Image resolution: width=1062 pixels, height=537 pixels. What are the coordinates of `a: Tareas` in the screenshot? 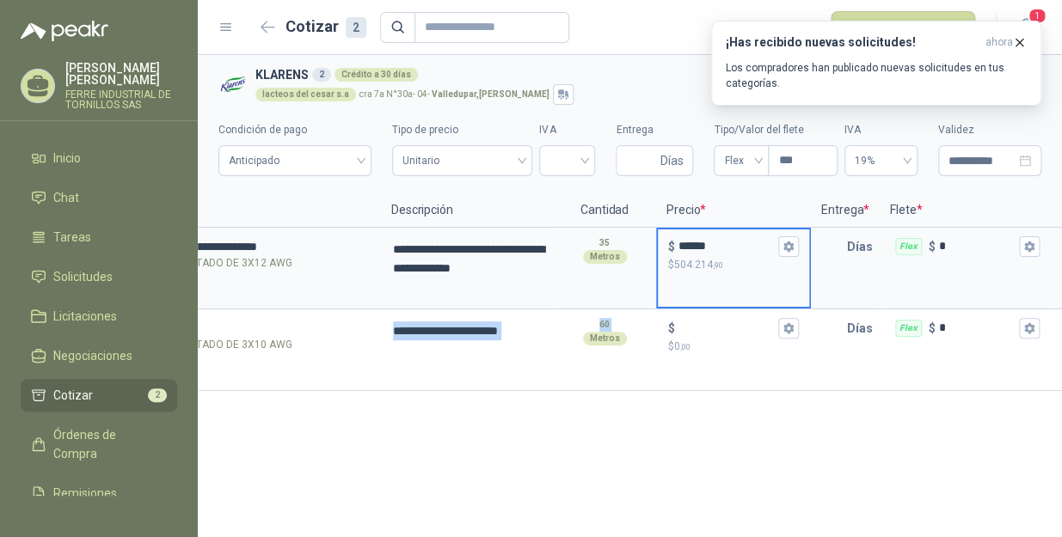 It's located at (99, 237).